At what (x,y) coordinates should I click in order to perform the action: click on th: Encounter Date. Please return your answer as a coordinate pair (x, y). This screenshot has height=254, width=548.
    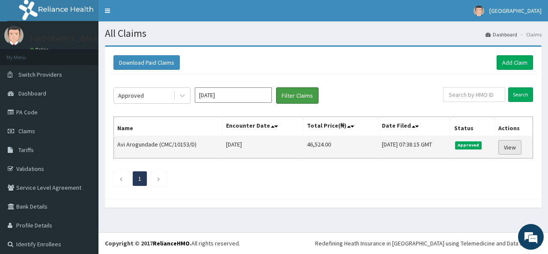
    Looking at the image, I should click on (263, 127).